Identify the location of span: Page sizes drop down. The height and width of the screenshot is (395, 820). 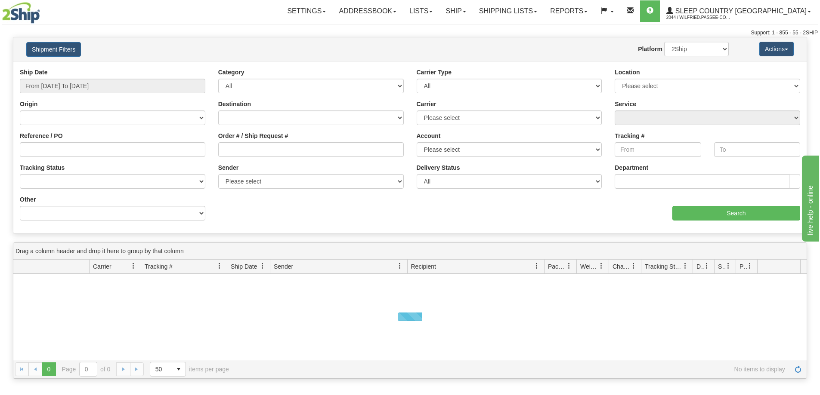
(168, 370).